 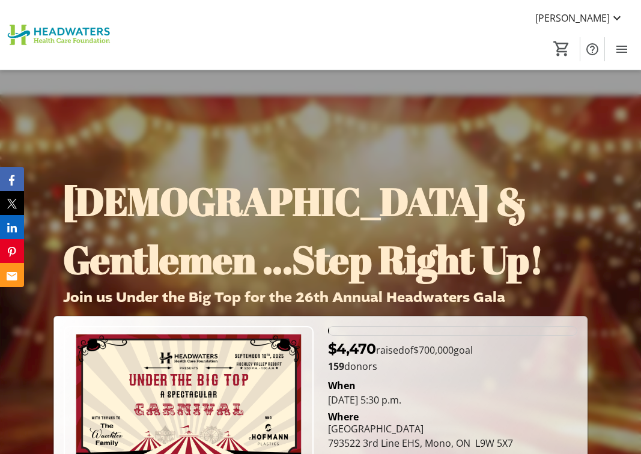 I want to click on div: When, so click(x=342, y=386).